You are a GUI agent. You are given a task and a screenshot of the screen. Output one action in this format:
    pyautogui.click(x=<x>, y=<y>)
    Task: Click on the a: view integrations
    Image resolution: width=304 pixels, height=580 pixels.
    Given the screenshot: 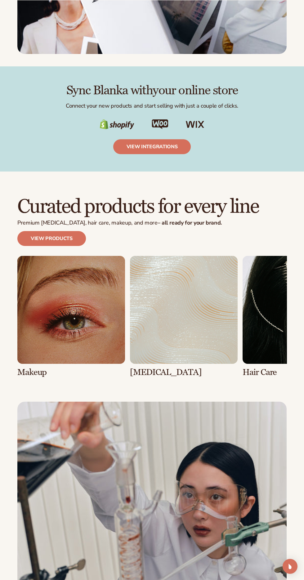 What is the action you would take?
    pyautogui.click(x=152, y=147)
    